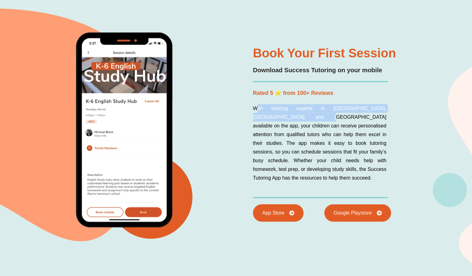 The height and width of the screenshot is (276, 472). I want to click on h2: Book Your First Session, so click(349, 53).